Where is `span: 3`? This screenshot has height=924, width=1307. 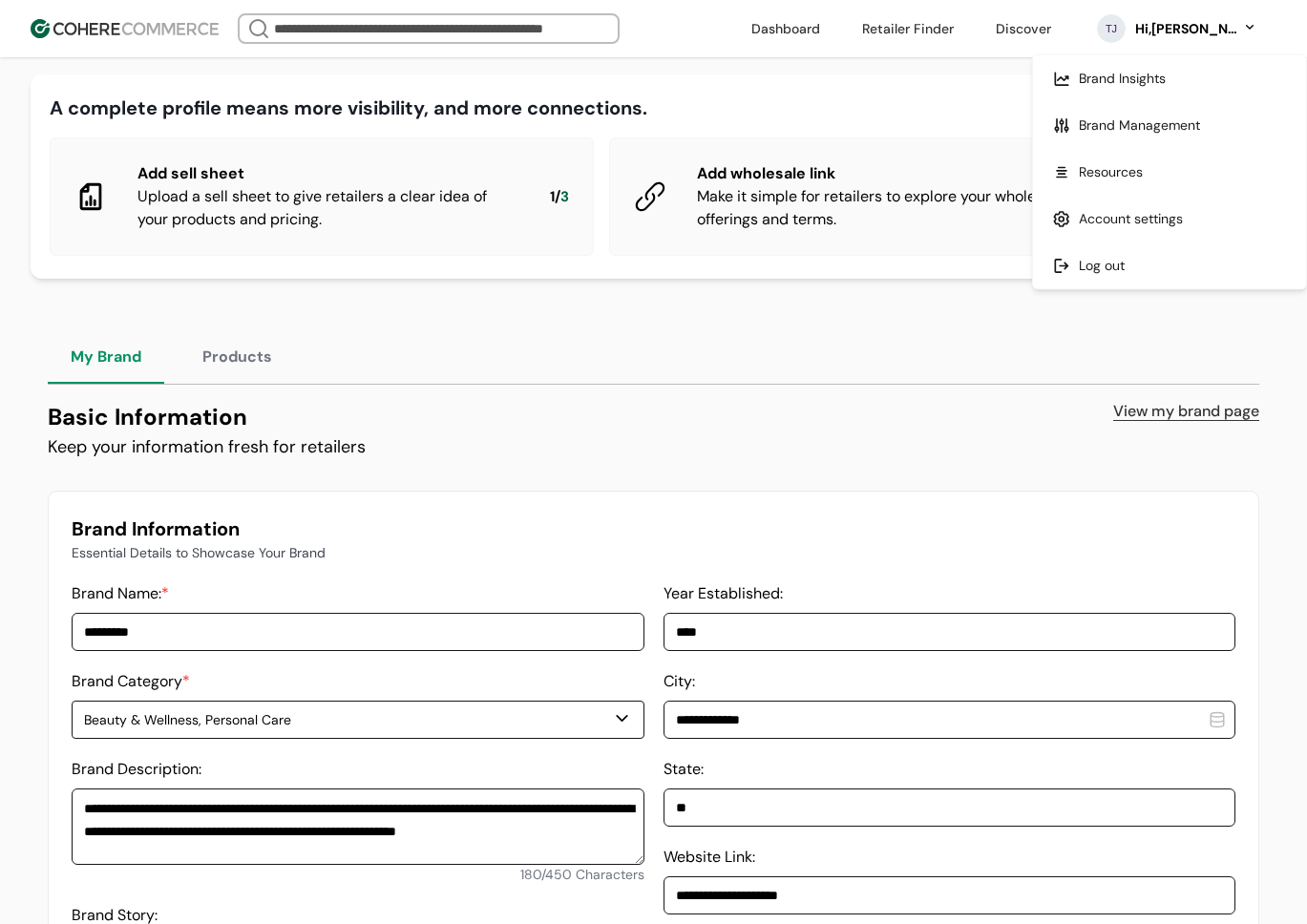 span: 3 is located at coordinates (564, 196).